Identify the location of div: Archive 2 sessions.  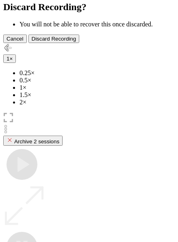
(33, 140).